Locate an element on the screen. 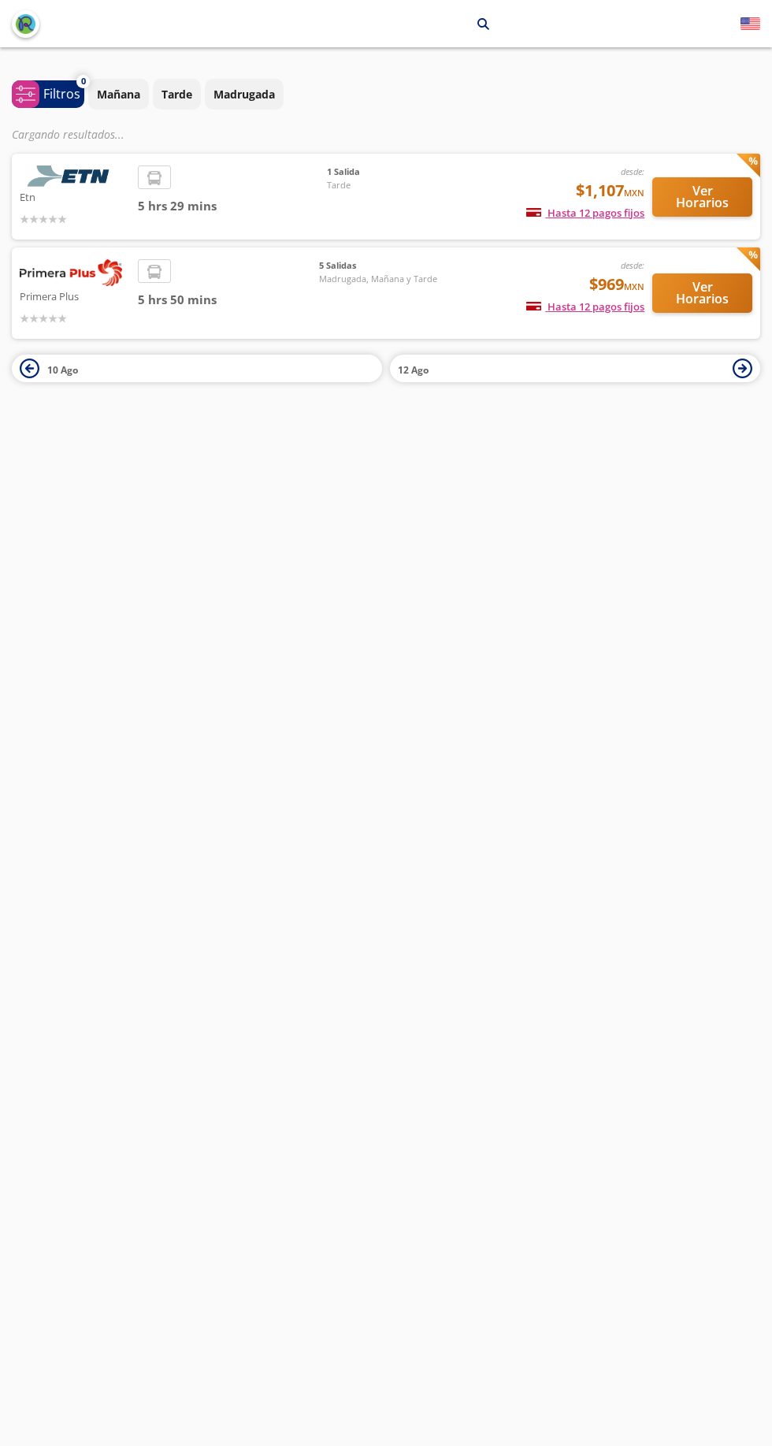 The height and width of the screenshot is (1446, 772). p: Morelia is located at coordinates (307, 24).